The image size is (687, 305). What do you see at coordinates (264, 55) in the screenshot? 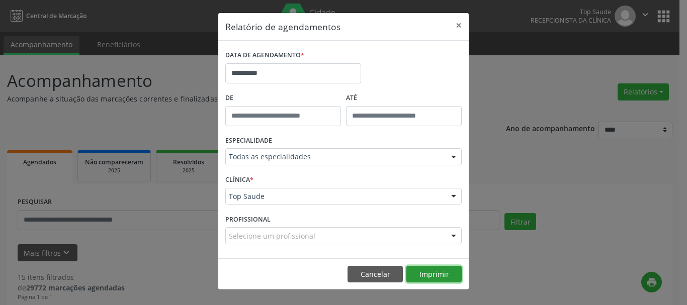
I see `label: DATA DE AGENDAMENTO` at bounding box center [264, 55].